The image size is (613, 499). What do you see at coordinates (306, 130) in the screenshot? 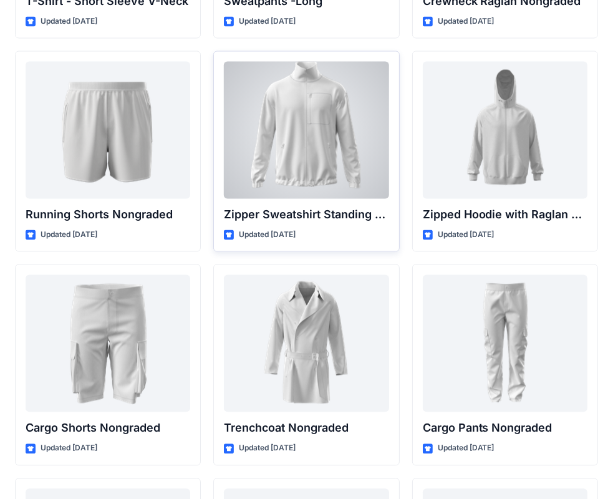
I see `a: Zipper Sweatshirt Standing Collar Nongraded` at bounding box center [306, 130].